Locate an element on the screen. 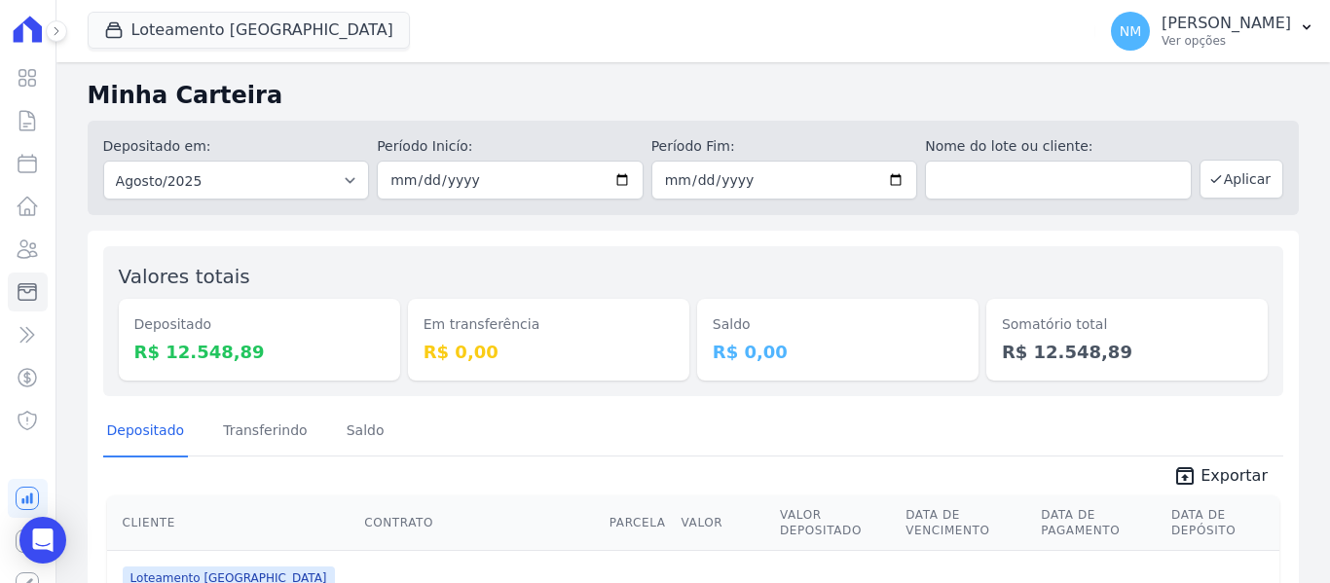 The image size is (1330, 583). span: Exportar is located at coordinates (1233, 476).